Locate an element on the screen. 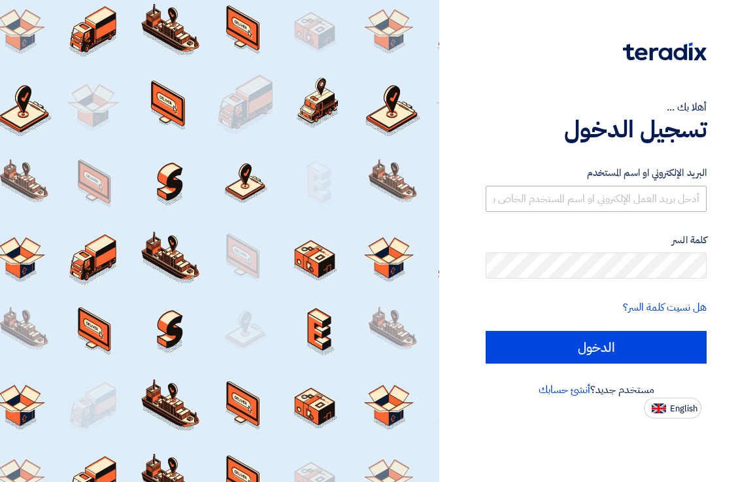 Image resolution: width=753 pixels, height=482 pixels. input: الدخول is located at coordinates (596, 347).